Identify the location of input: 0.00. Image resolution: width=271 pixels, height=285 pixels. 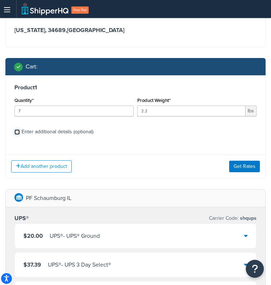
(191, 111).